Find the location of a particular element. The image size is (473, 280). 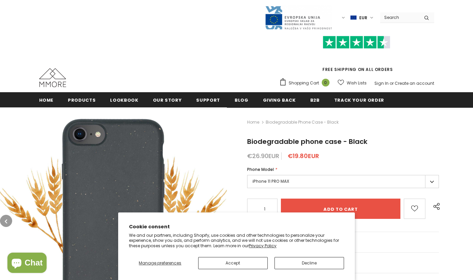

span: Lookbook is located at coordinates (124, 100).